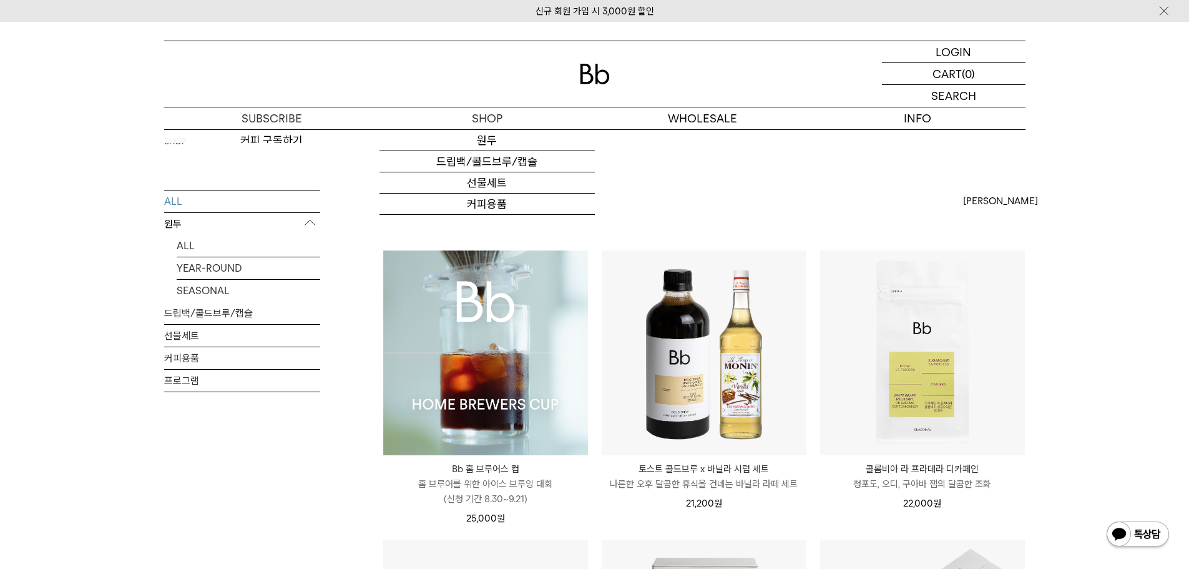 The image size is (1189, 569). I want to click on a: SUBSCRIBE, so click(271, 118).